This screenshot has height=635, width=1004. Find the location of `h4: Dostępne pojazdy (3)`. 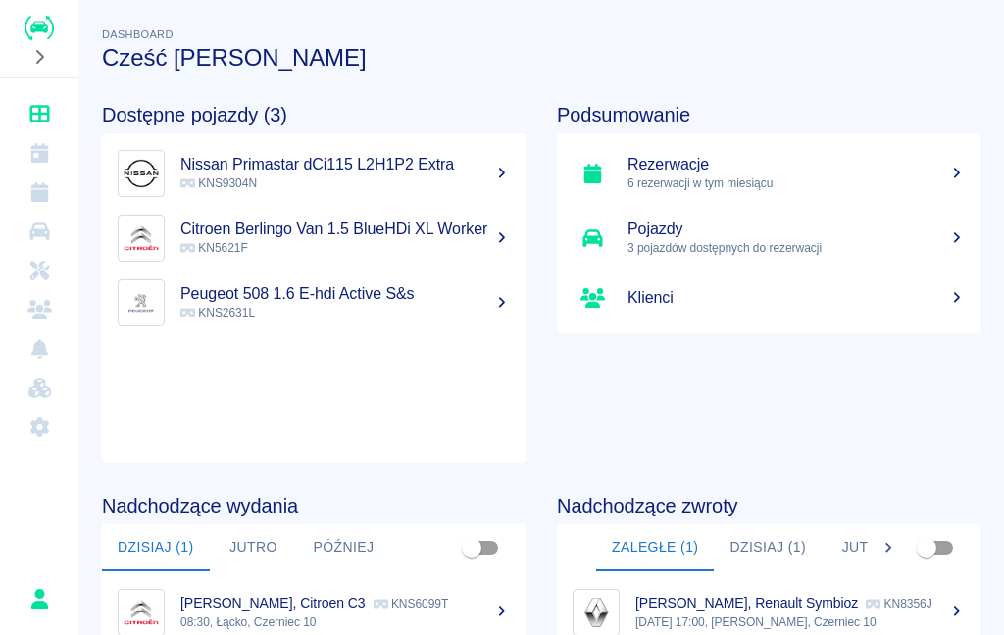

h4: Dostępne pojazdy (3) is located at coordinates (314, 115).